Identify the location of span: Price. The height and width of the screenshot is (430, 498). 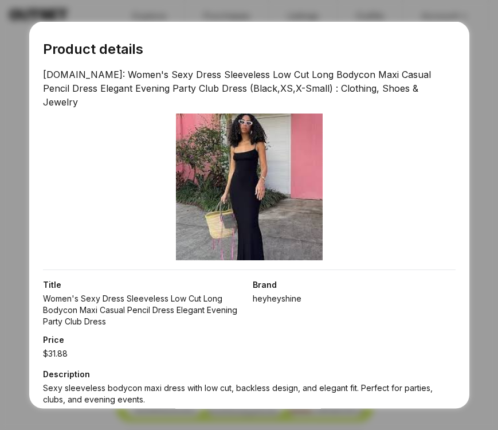
(144, 340).